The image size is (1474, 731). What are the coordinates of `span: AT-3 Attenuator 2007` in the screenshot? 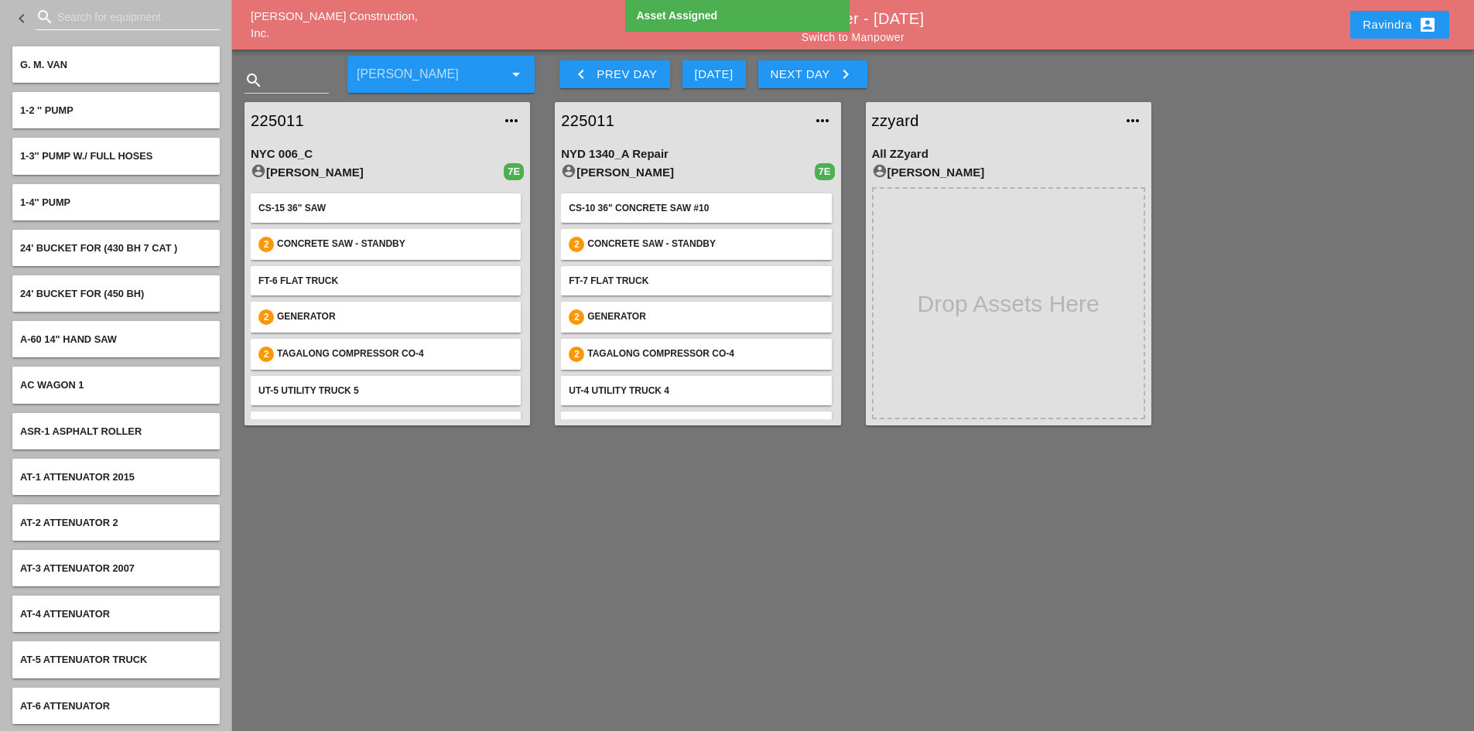 It's located at (77, 568).